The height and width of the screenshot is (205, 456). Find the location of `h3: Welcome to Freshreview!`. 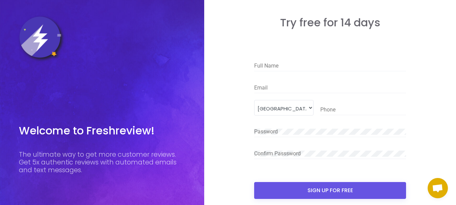

h3: Welcome to Freshreview! is located at coordinates (102, 131).